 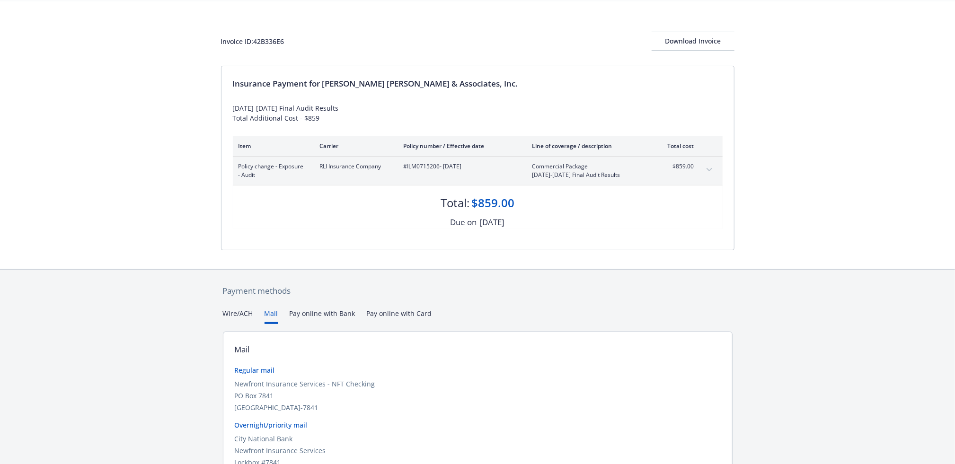 What do you see at coordinates (477, 450) in the screenshot?
I see `div: Newfront Insurance Services` at bounding box center [477, 450].